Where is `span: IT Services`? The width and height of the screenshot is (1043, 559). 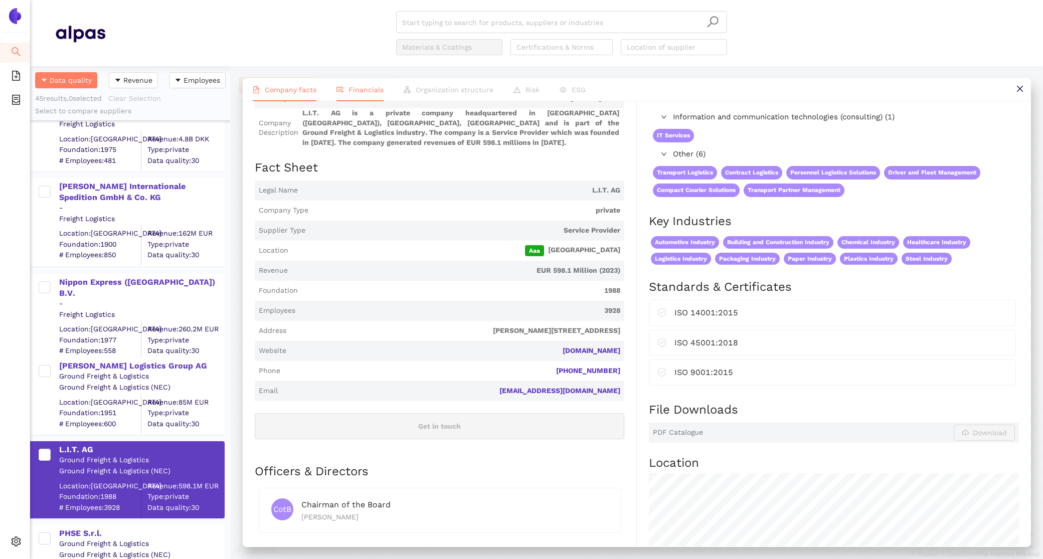
span: IT Services is located at coordinates (673, 135).